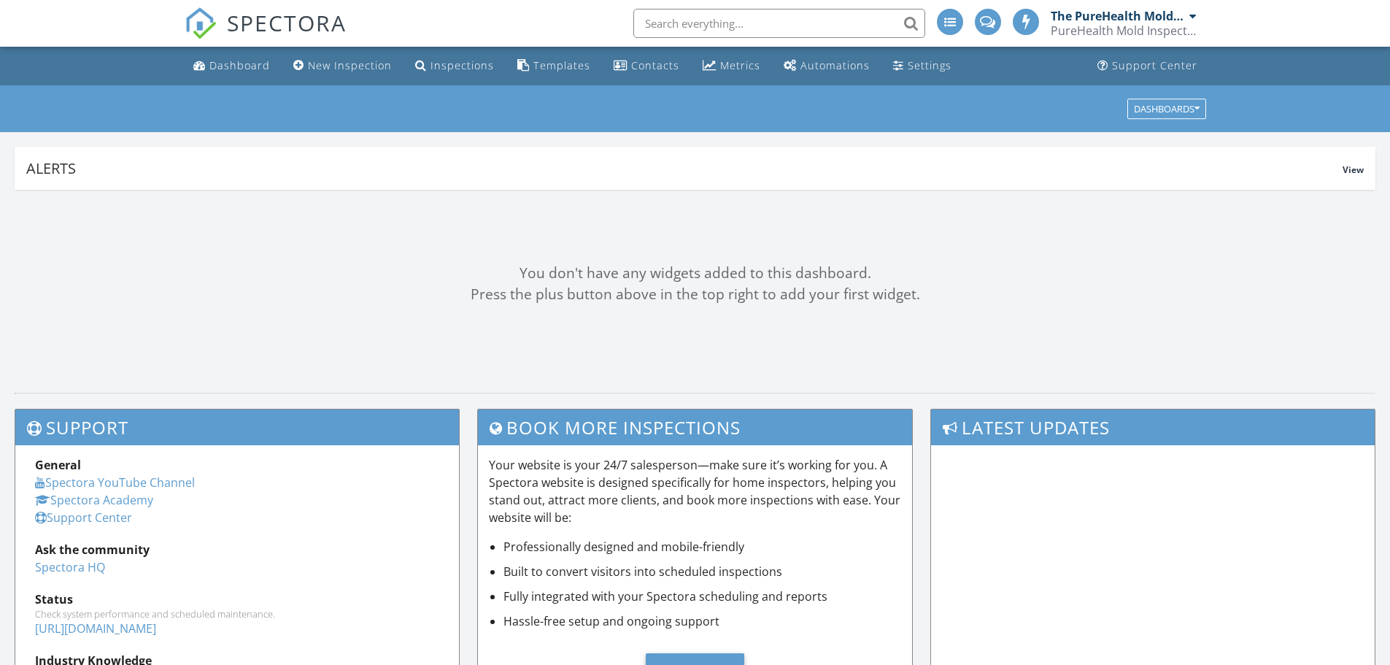  What do you see at coordinates (703, 571) in the screenshot?
I see `li: Built to convert visitors into scheduled inspections` at bounding box center [703, 571].